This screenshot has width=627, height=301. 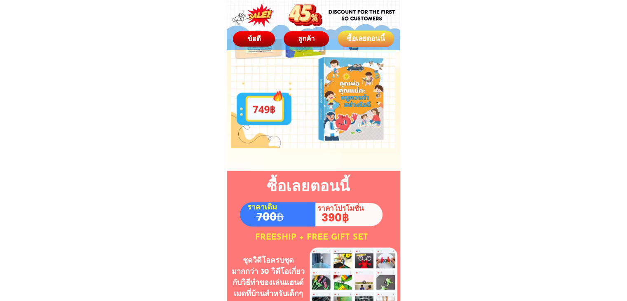 What do you see at coordinates (271, 208) in the screenshot?
I see `h1: ราคาเดิม` at bounding box center [271, 208].